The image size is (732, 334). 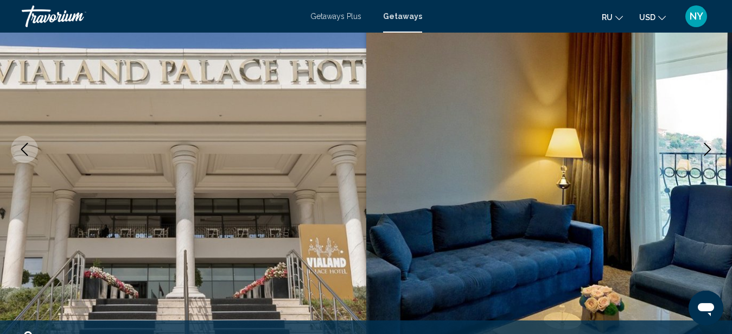 What do you see at coordinates (403, 16) in the screenshot?
I see `span: Getaways` at bounding box center [403, 16].